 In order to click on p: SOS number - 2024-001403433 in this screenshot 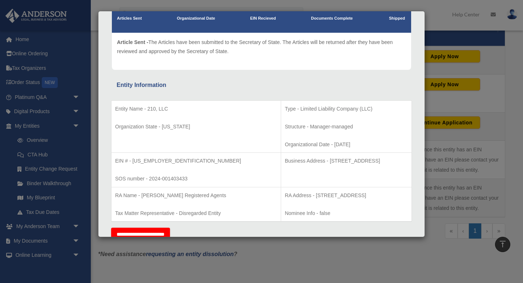, I will do `click(196, 178)`.